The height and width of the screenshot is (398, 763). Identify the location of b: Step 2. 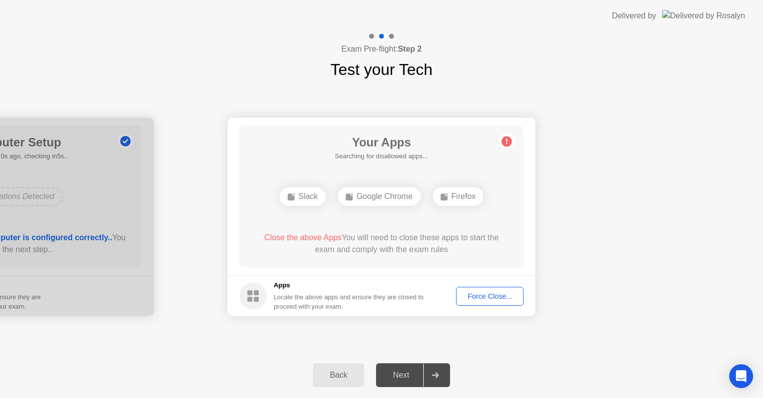
(410, 49).